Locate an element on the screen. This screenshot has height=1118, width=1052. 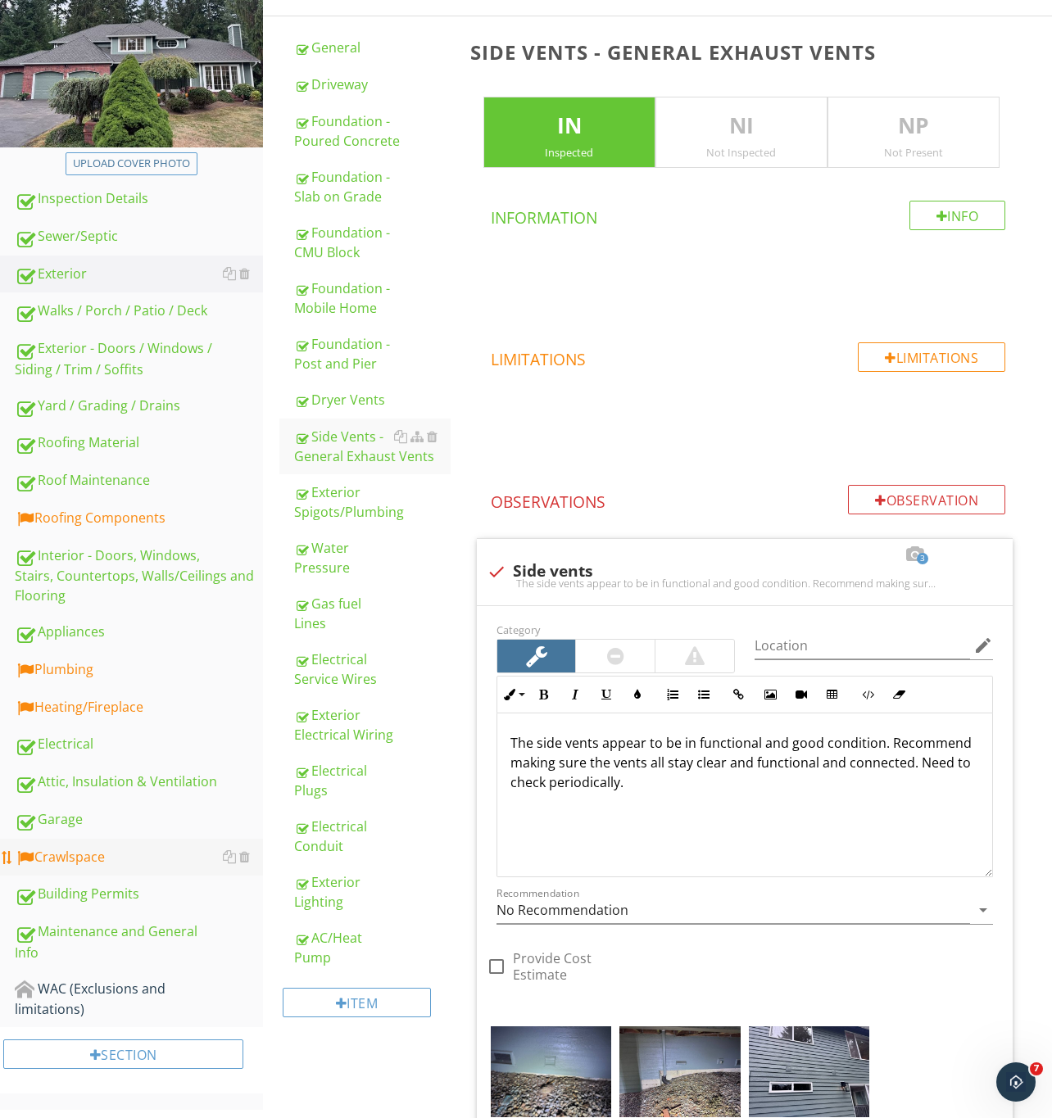
span: 7 is located at coordinates (1036, 1069).